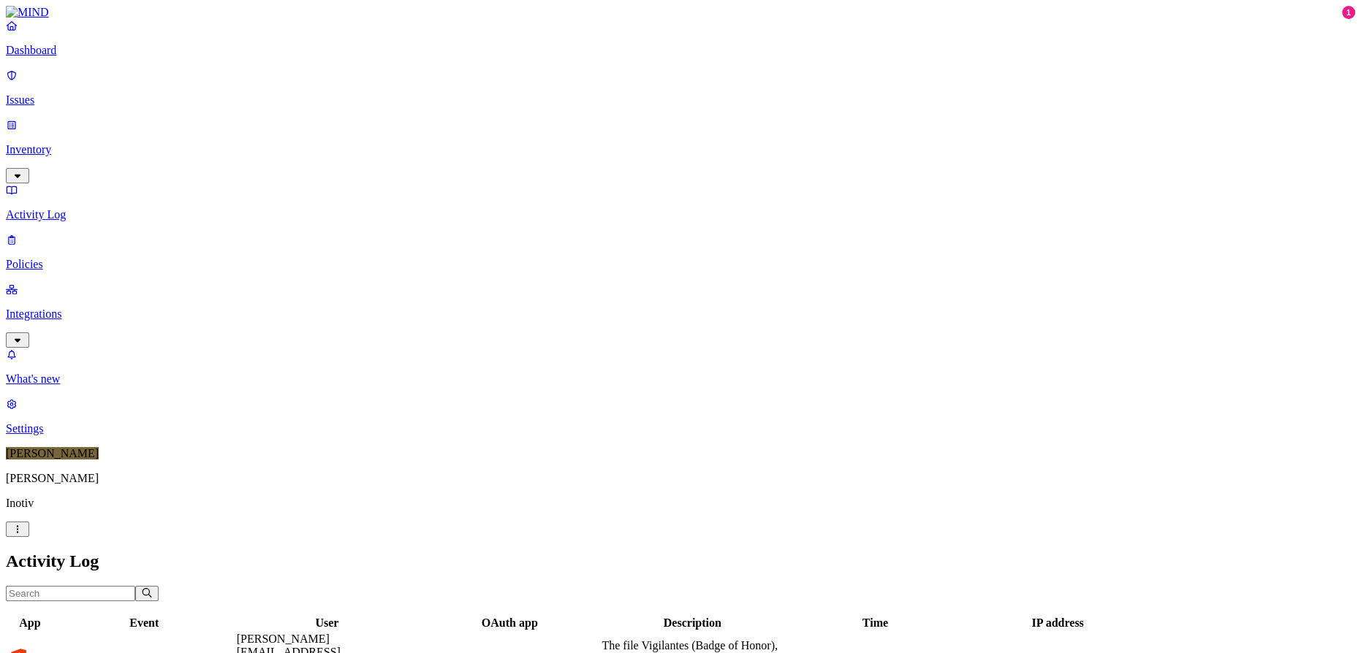 Image resolution: width=1361 pixels, height=653 pixels. I want to click on p: Inventory, so click(681, 150).